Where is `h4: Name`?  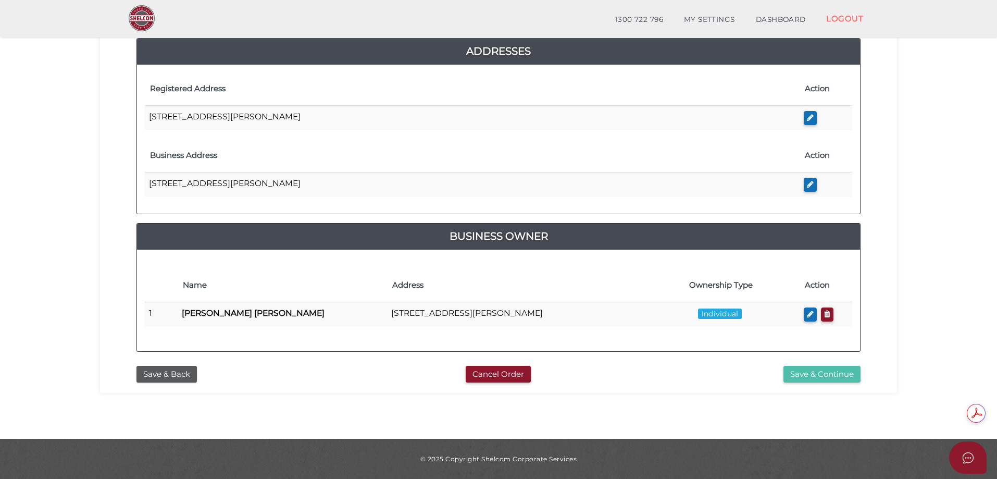 h4: Name is located at coordinates (282, 285).